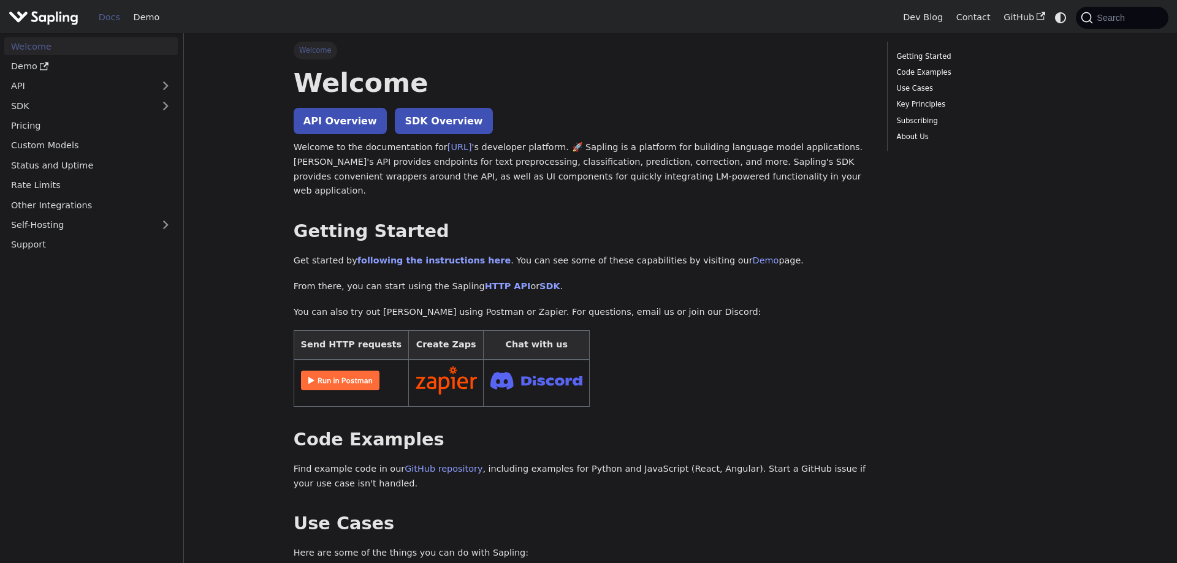  I want to click on a: Other Integrations, so click(91, 205).